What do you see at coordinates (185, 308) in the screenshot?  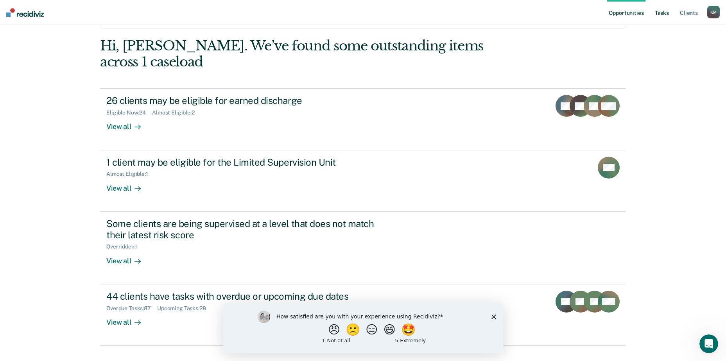 I see `div: Upcoming Tasks : 28` at bounding box center [185, 308].